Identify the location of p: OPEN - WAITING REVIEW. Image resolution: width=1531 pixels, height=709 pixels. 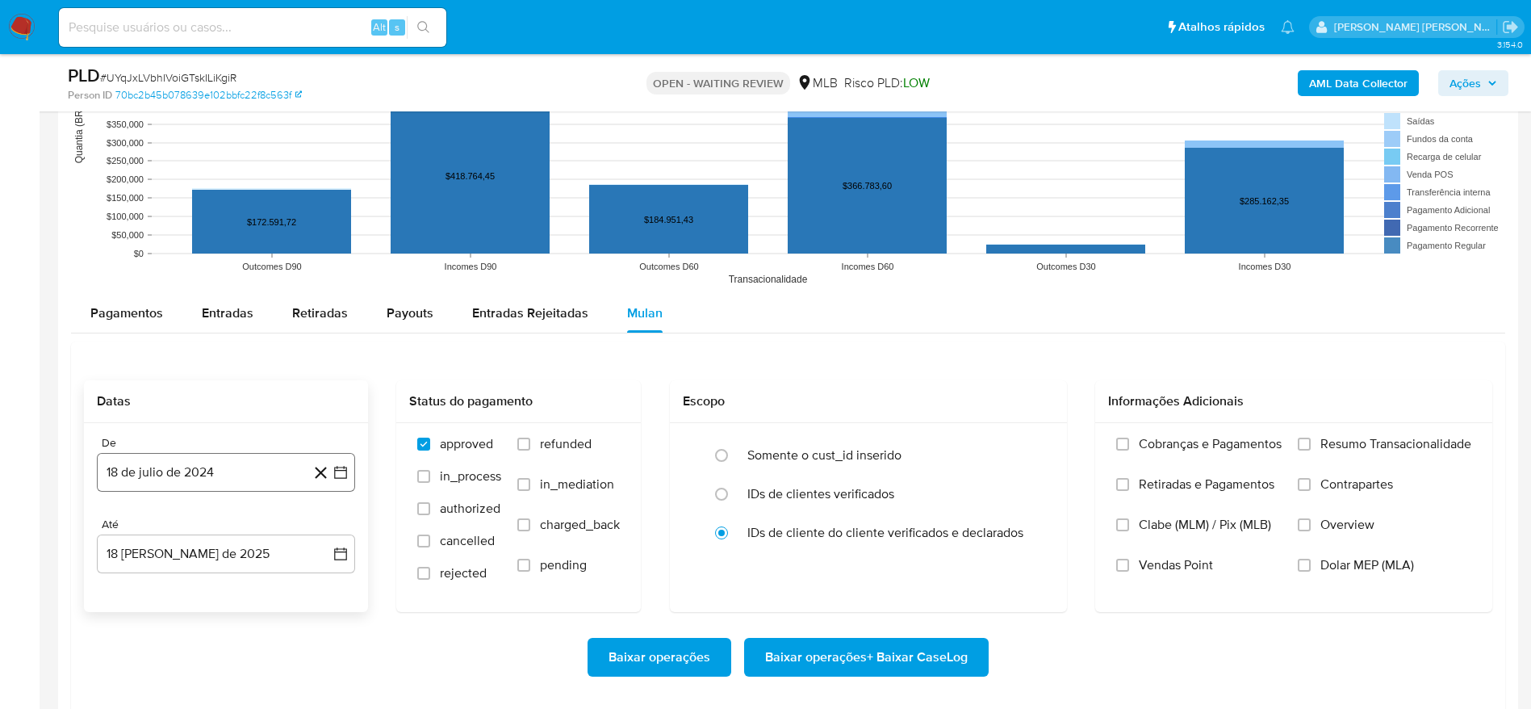
(718, 83).